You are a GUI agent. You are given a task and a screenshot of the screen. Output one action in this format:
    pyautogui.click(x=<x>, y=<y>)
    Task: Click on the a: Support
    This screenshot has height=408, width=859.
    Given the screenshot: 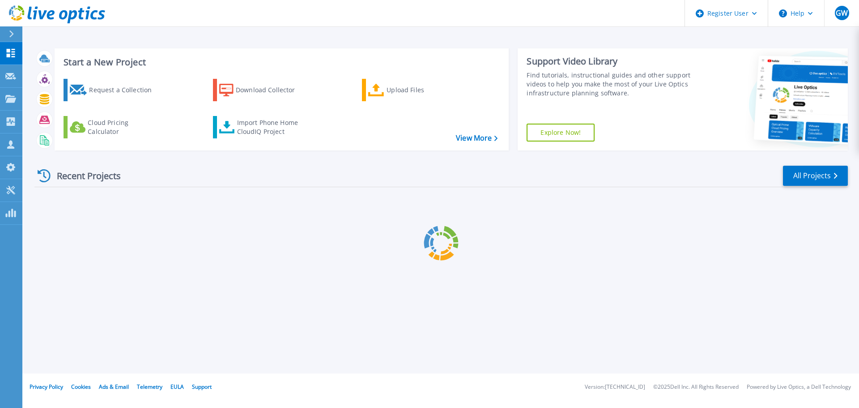 What is the action you would take?
    pyautogui.click(x=202, y=386)
    